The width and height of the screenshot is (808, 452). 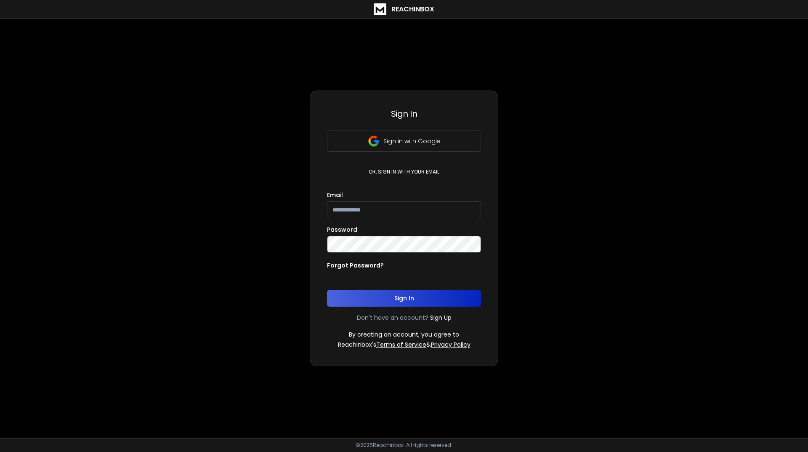 I want to click on span: Terms of Service, so click(x=401, y=344).